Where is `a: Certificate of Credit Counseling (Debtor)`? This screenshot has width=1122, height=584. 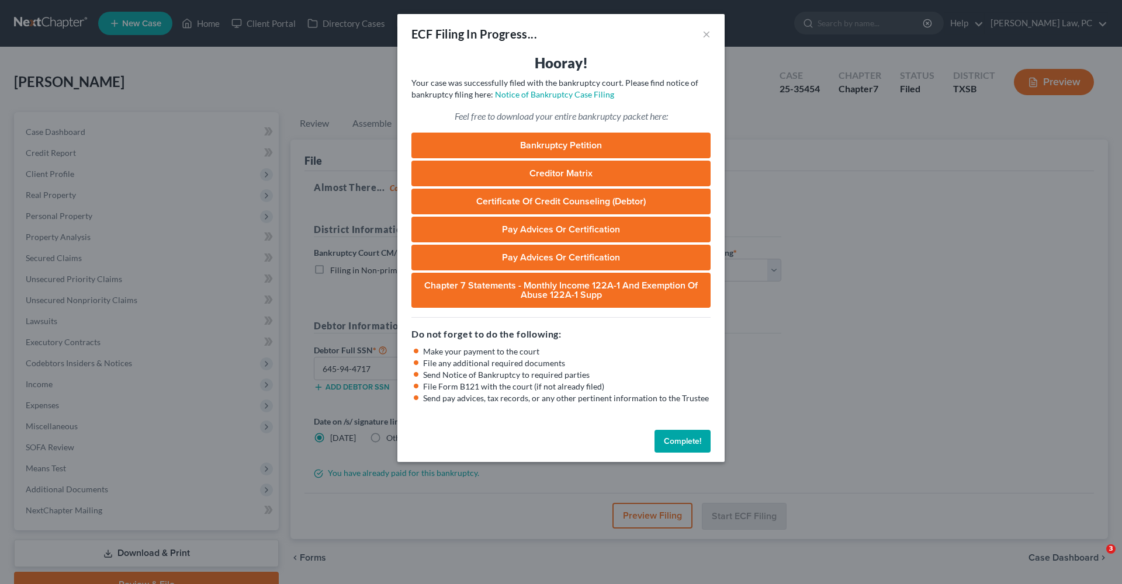
a: Certificate of Credit Counseling (Debtor) is located at coordinates (561, 202).